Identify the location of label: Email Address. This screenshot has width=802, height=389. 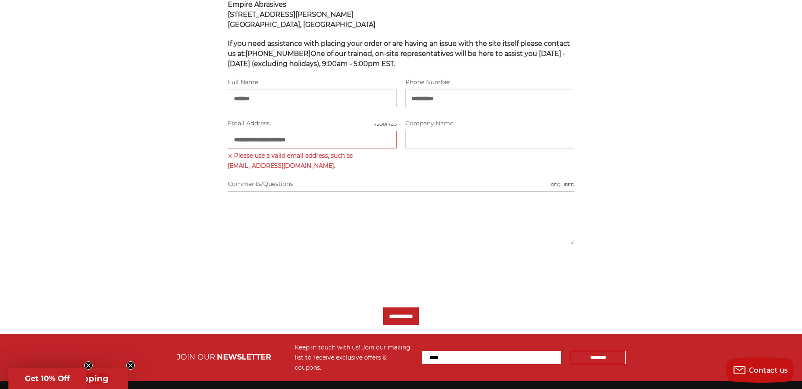
(312, 123).